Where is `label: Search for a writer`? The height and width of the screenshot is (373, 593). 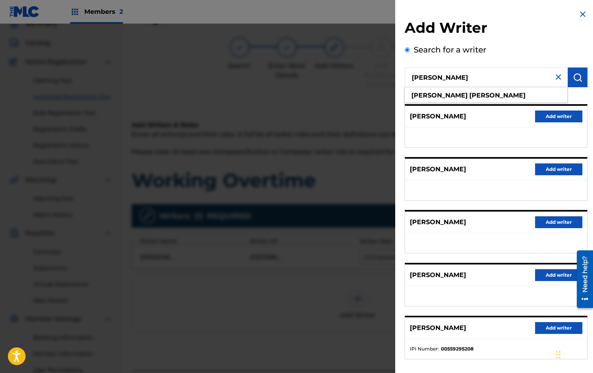
label: Search for a writer is located at coordinates (450, 50).